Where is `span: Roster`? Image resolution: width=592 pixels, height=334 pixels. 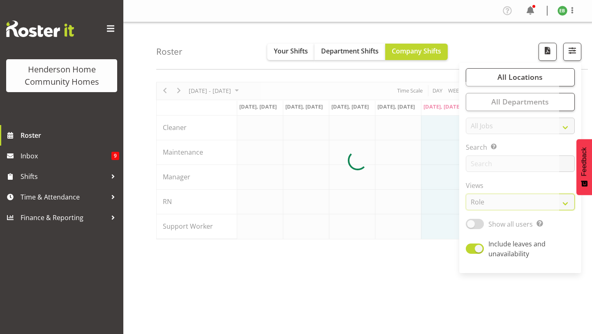 span: Roster is located at coordinates (70, 135).